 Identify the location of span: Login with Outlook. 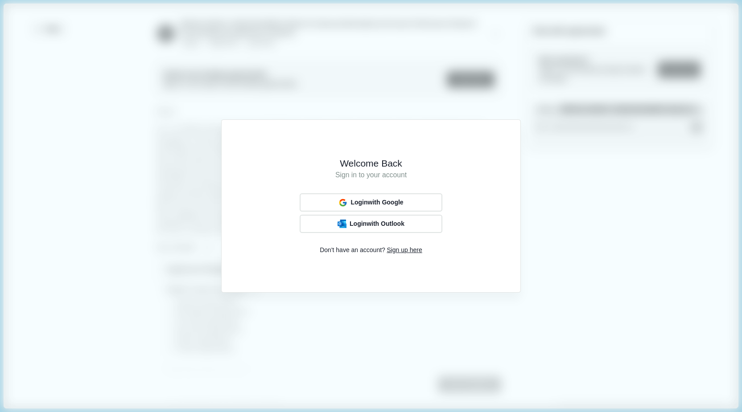
(377, 224).